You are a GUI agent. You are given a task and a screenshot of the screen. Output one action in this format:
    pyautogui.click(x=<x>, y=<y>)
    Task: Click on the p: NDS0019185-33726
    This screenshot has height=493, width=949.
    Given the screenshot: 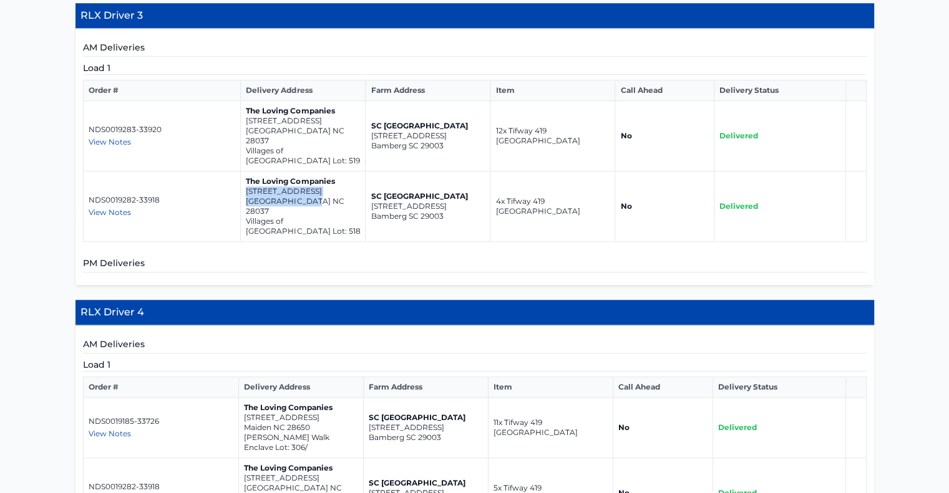 What is the action you would take?
    pyautogui.click(x=161, y=422)
    